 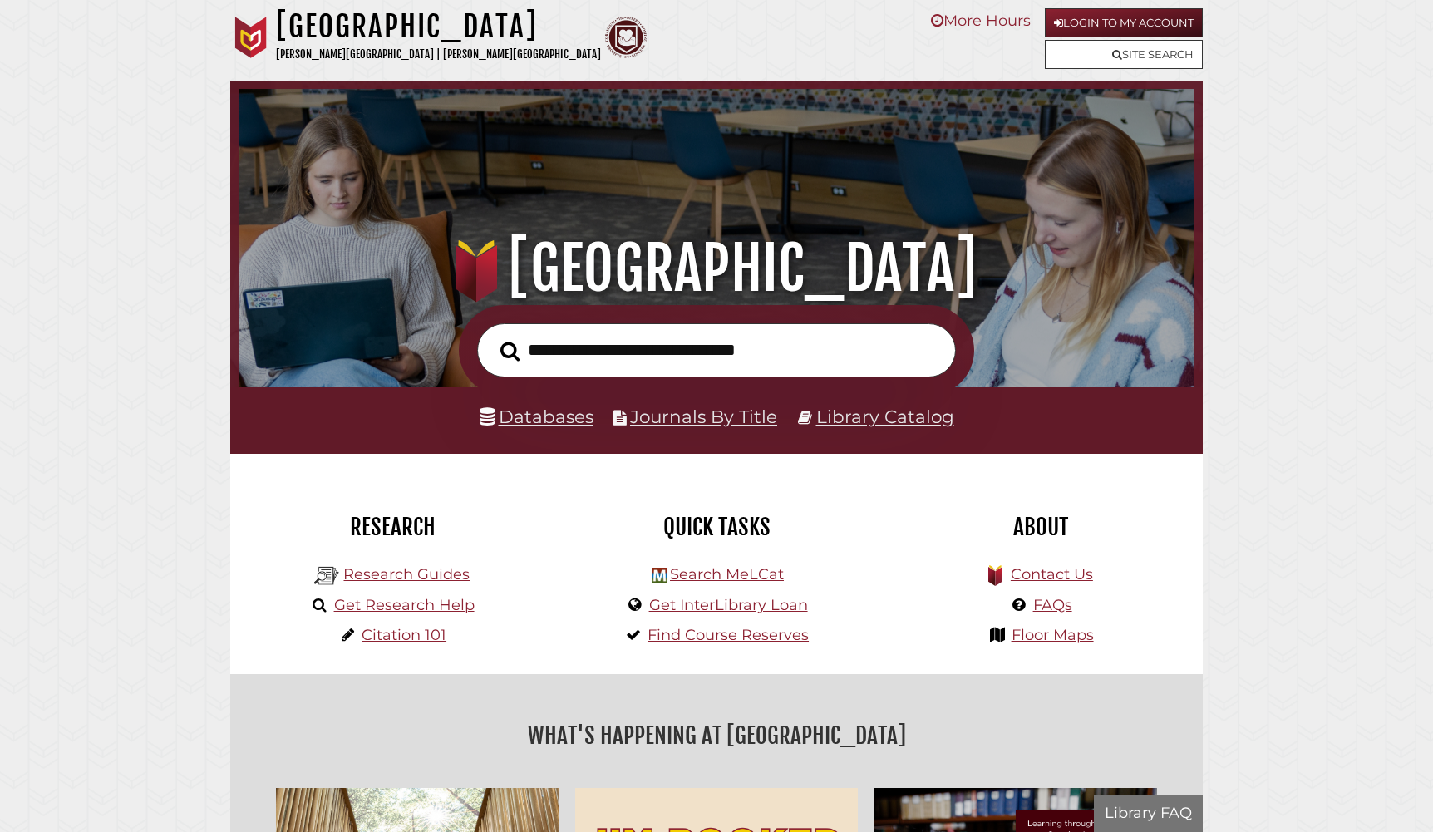 What do you see at coordinates (728, 605) in the screenshot?
I see `a: Get InterLibrary Loan` at bounding box center [728, 605].